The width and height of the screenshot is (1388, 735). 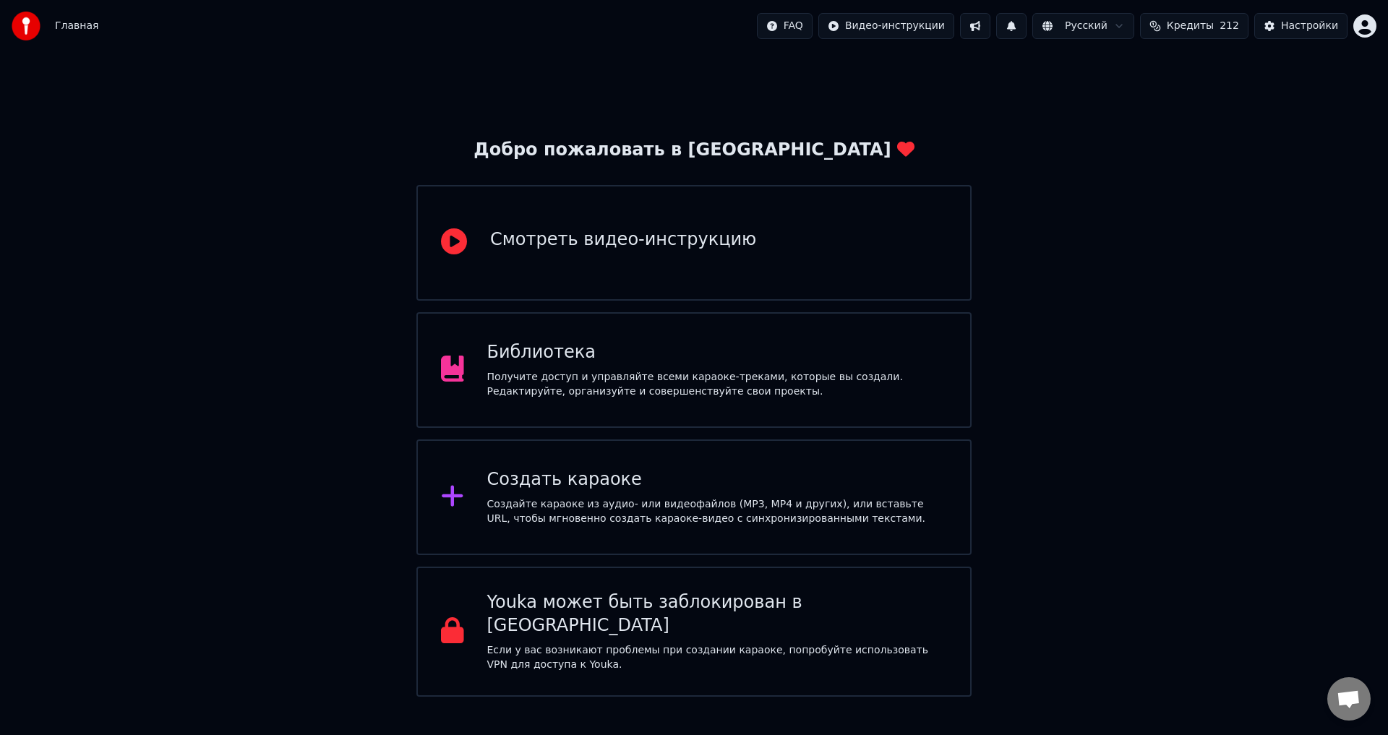 I want to click on a: Открытый чат, so click(x=1349, y=699).